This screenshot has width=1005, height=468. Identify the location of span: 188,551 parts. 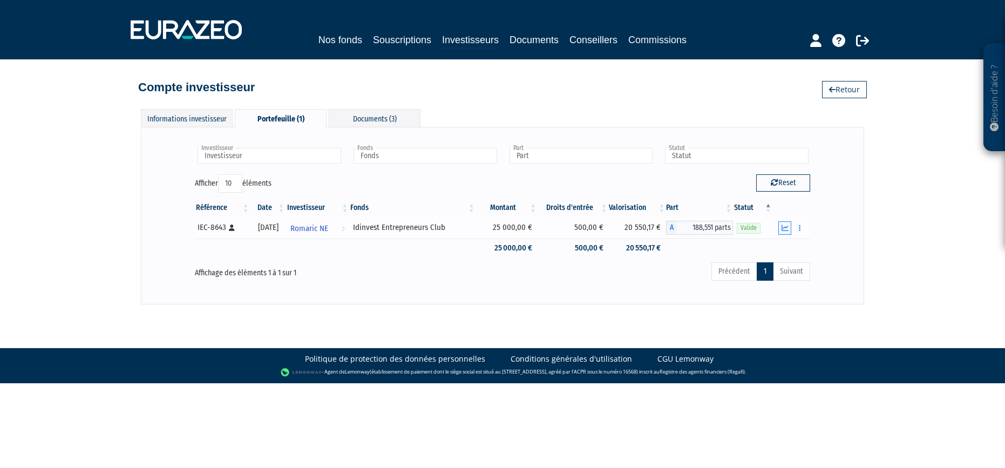
(705, 228).